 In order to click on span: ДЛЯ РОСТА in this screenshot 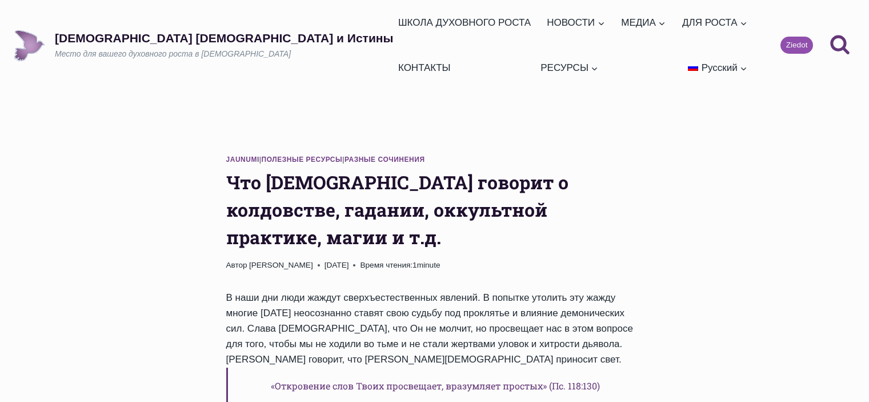, I will do `click(715, 22)`.